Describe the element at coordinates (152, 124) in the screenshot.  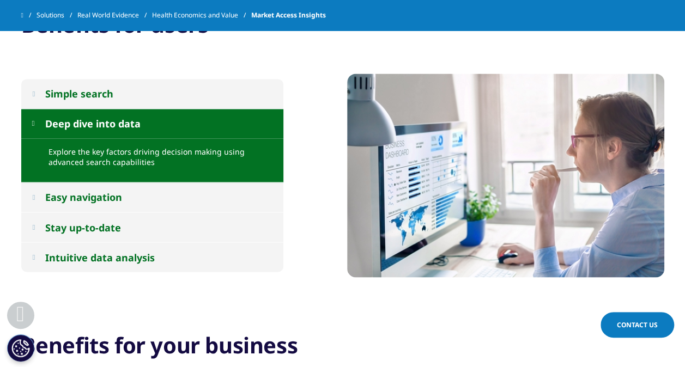
I see `button: Deep dive into data` at that location.